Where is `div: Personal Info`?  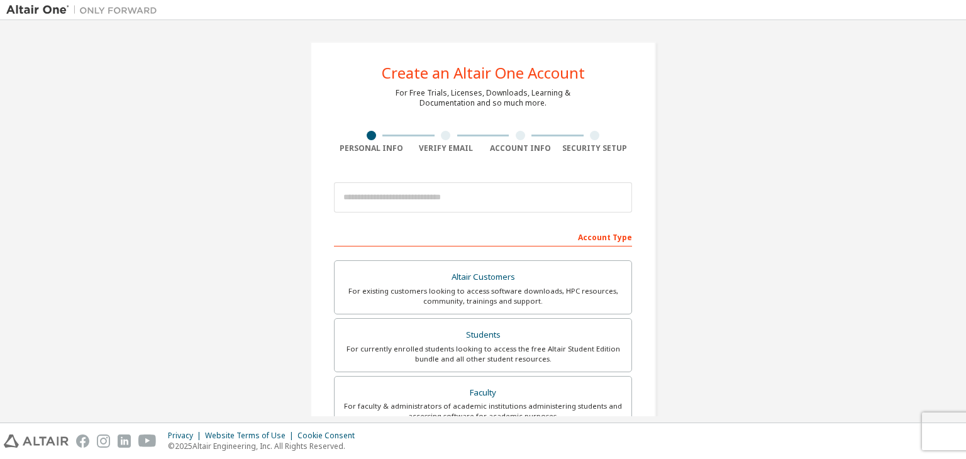
div: Personal Info is located at coordinates (371, 148).